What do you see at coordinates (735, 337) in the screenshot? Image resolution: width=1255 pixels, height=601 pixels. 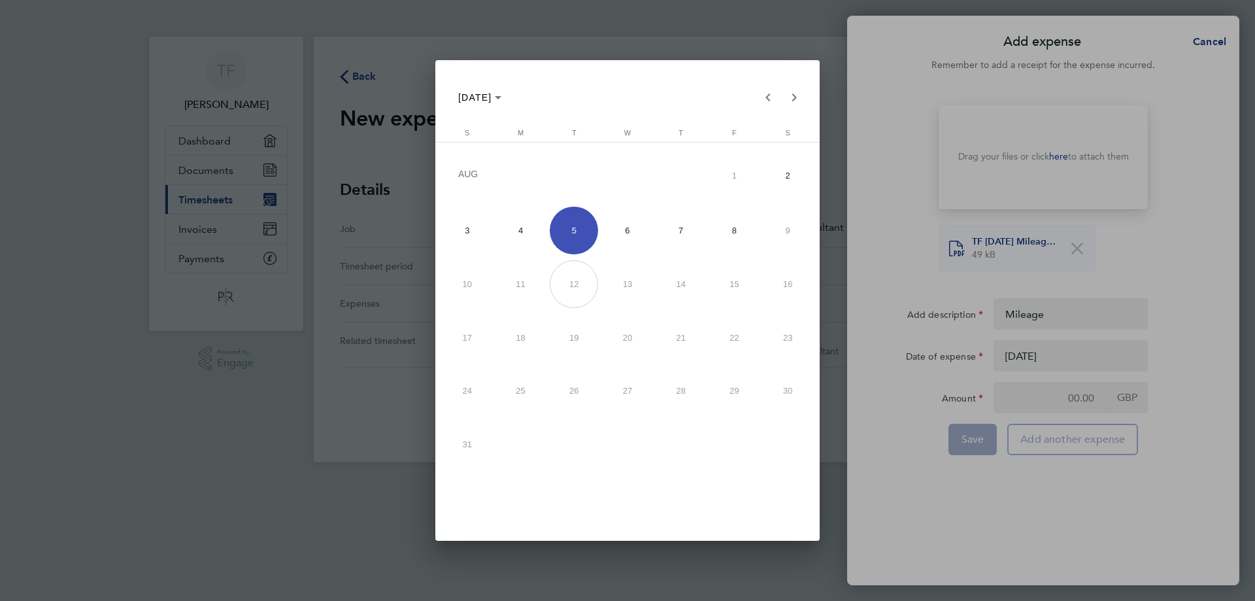 I see `span: 22` at bounding box center [735, 337].